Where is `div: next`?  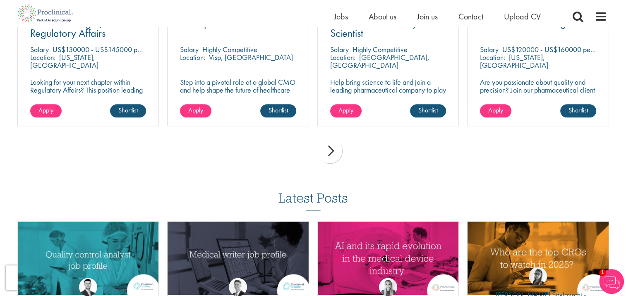 div: next is located at coordinates (330, 151).